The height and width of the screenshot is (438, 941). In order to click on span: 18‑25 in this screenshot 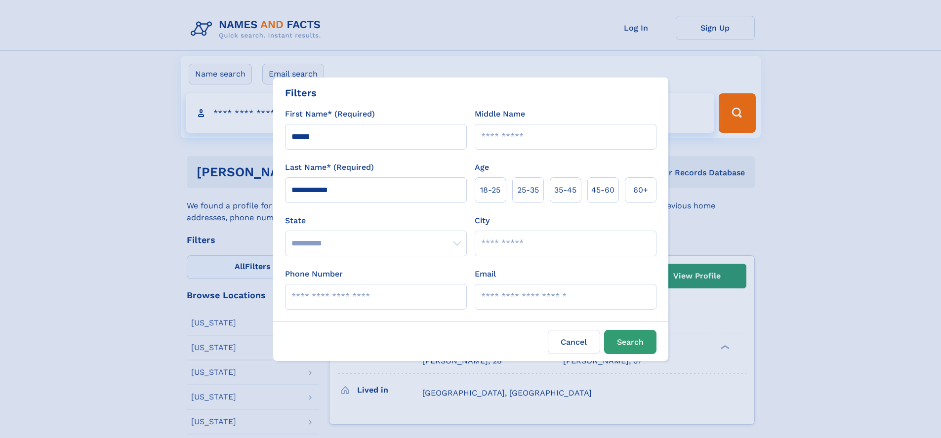, I will do `click(490, 190)`.